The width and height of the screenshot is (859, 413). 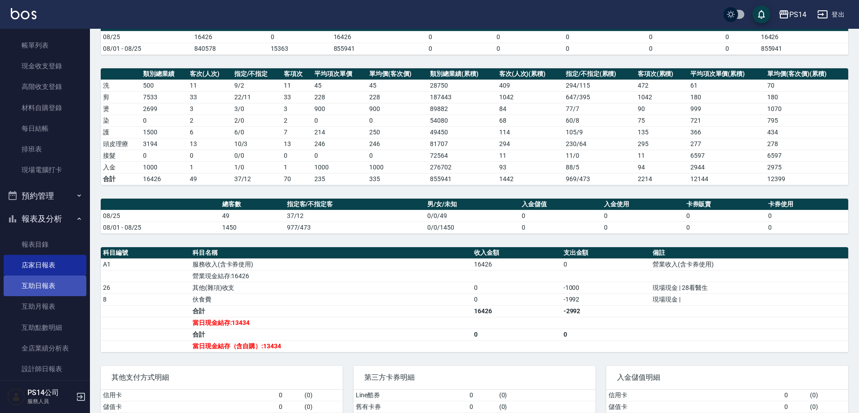 I want to click on td: 187443, so click(x=462, y=97).